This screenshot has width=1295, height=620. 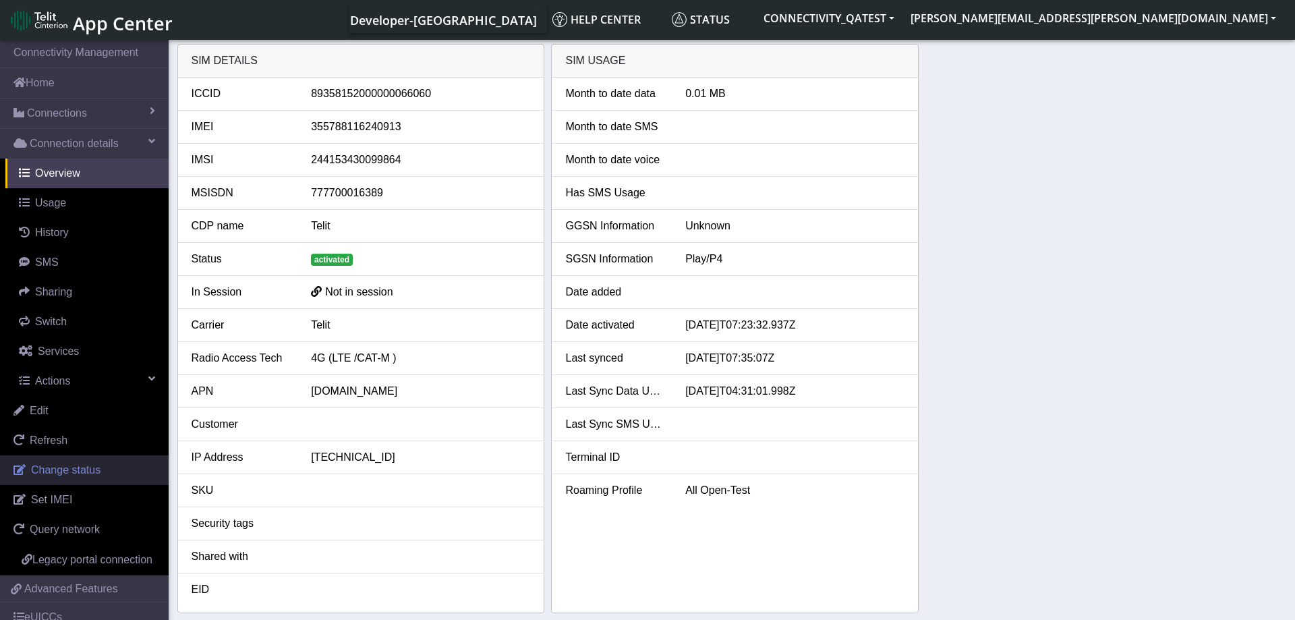 What do you see at coordinates (615, 226) in the screenshot?
I see `div: GGSN Information` at bounding box center [615, 226].